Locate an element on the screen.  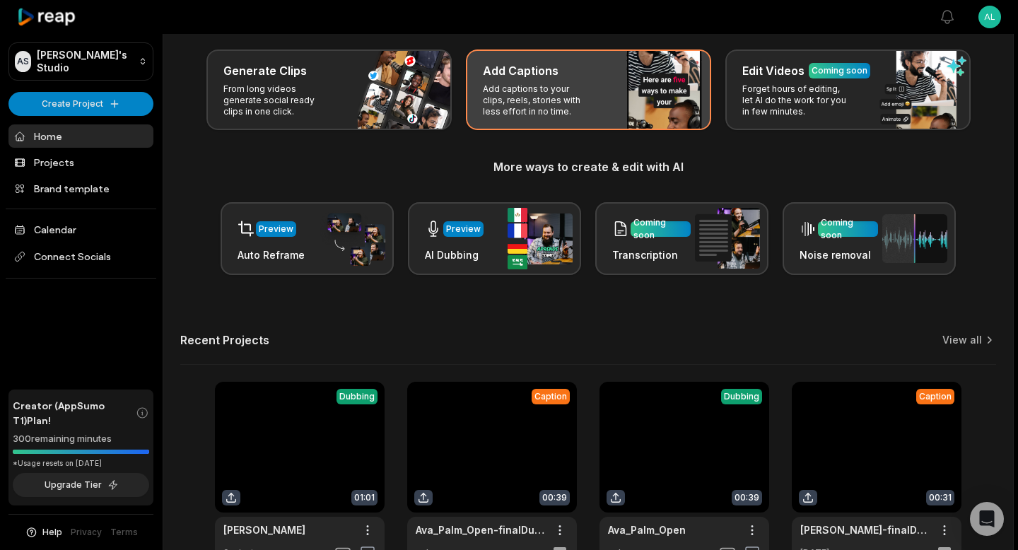
h3: Auto Reframe is located at coordinates (271, 254).